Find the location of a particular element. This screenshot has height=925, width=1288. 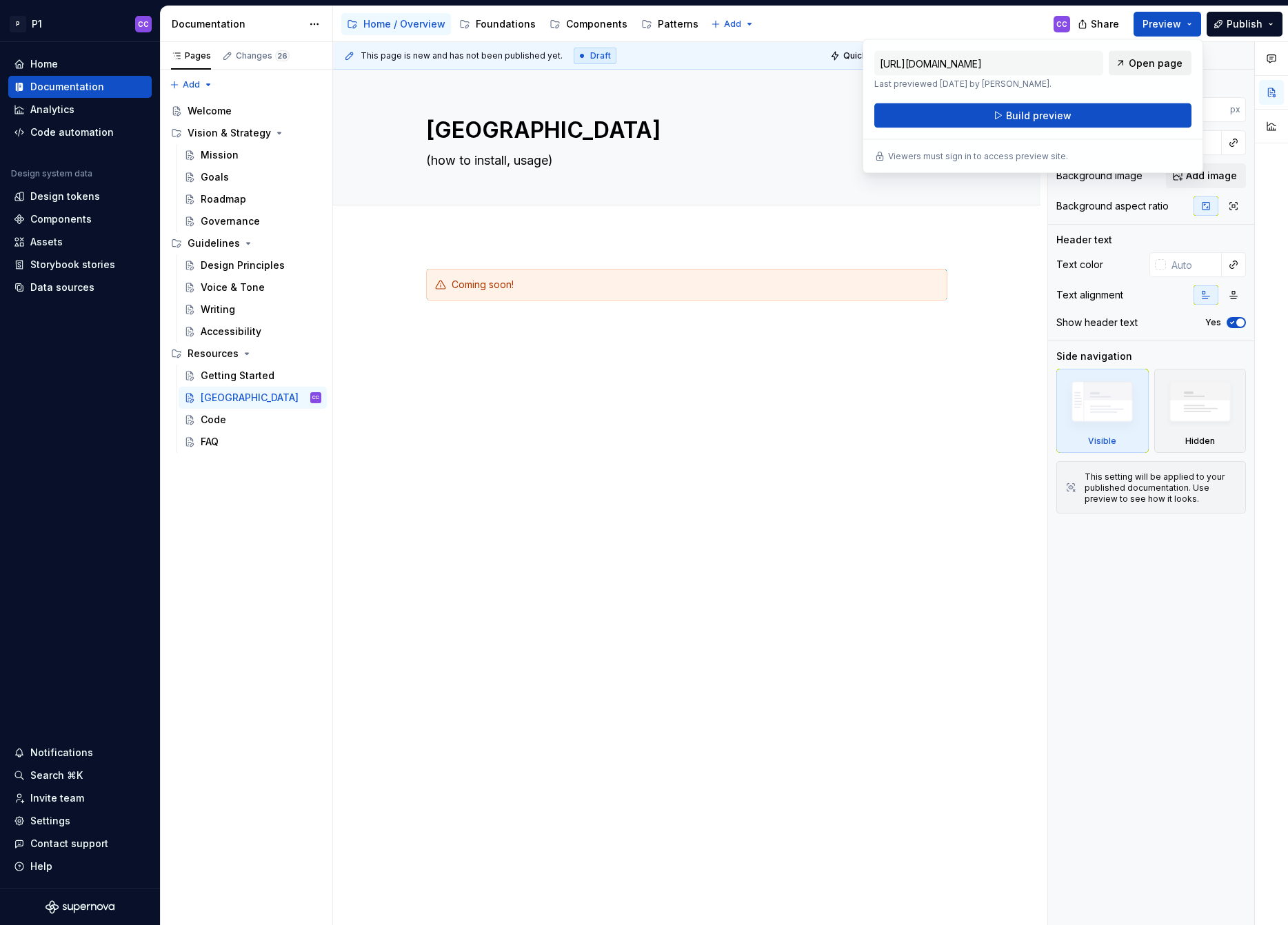

a: Accessibility is located at coordinates (253, 332).